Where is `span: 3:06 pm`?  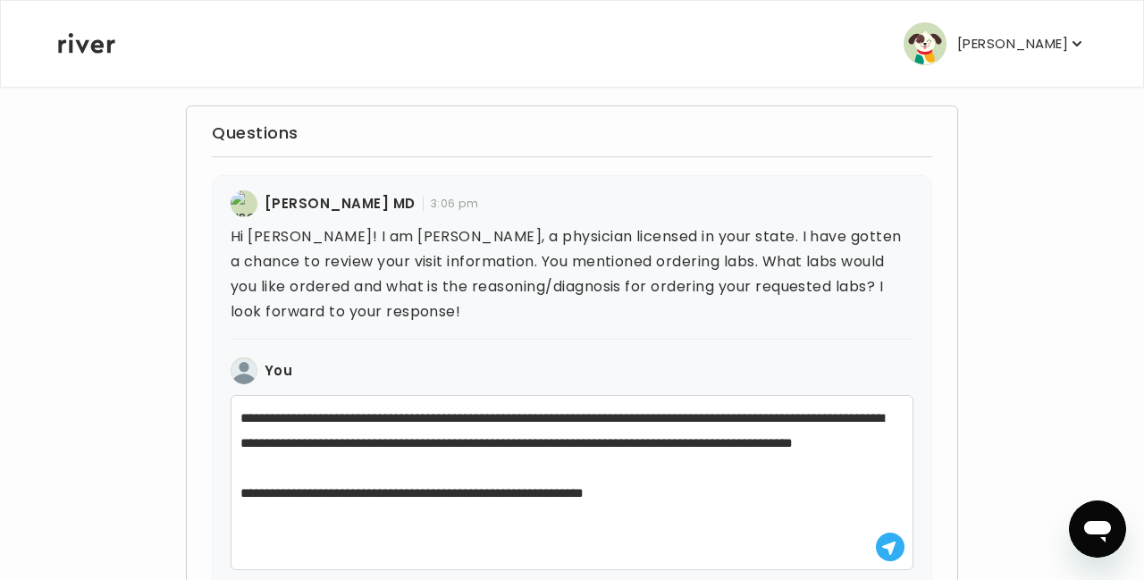 span: 3:06 pm is located at coordinates (450, 204).